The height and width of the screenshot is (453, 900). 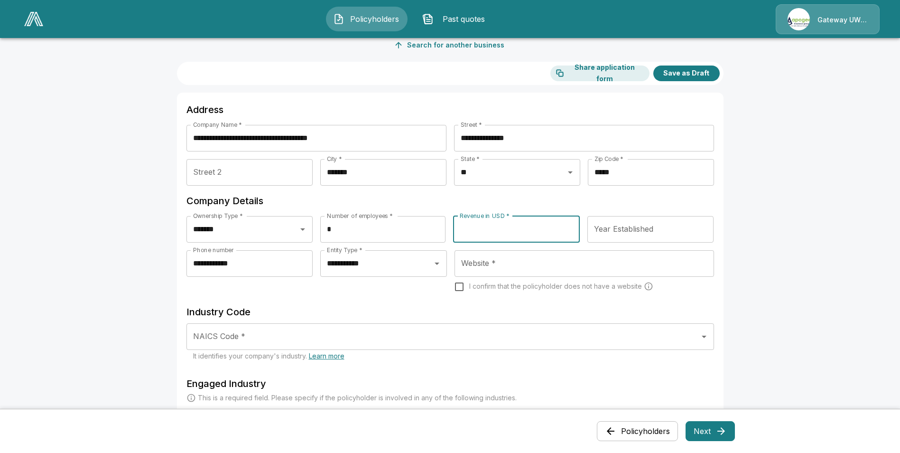 What do you see at coordinates (360, 215) in the screenshot?
I see `label: Number of employees *` at bounding box center [360, 215].